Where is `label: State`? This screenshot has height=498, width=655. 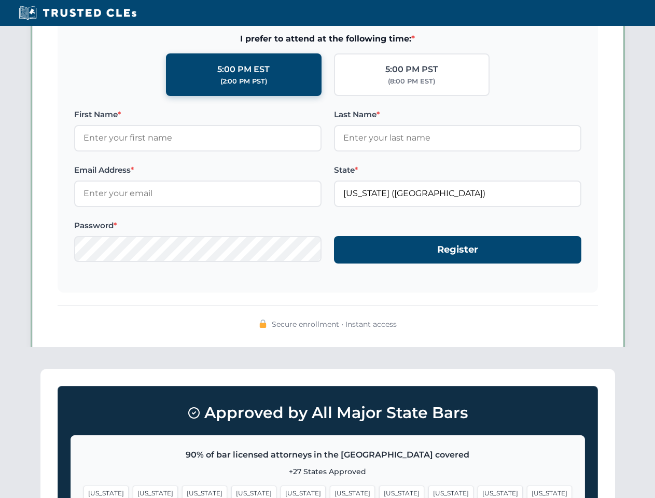
label: State is located at coordinates (458, 170).